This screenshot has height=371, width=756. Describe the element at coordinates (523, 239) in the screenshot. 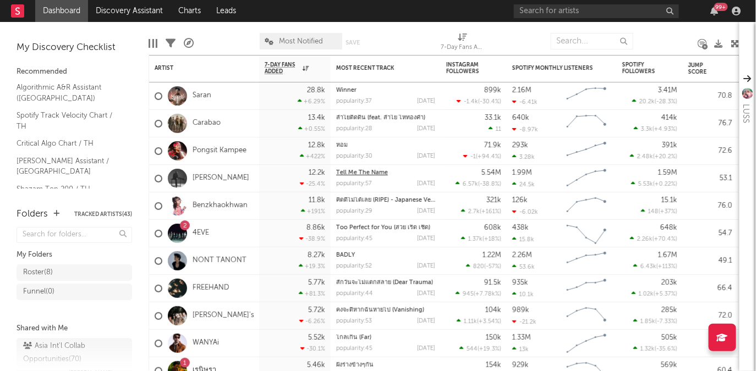

I see `div: 15.8k` at that location.